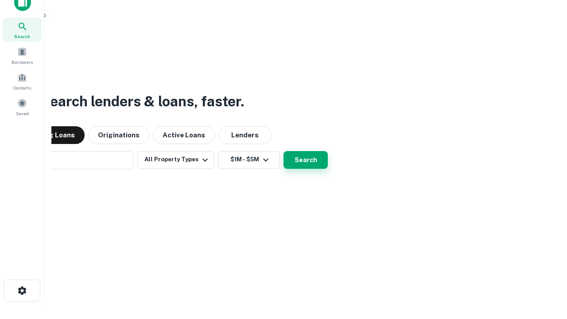  What do you see at coordinates (22, 30) in the screenshot?
I see `div: Search` at bounding box center [22, 30].